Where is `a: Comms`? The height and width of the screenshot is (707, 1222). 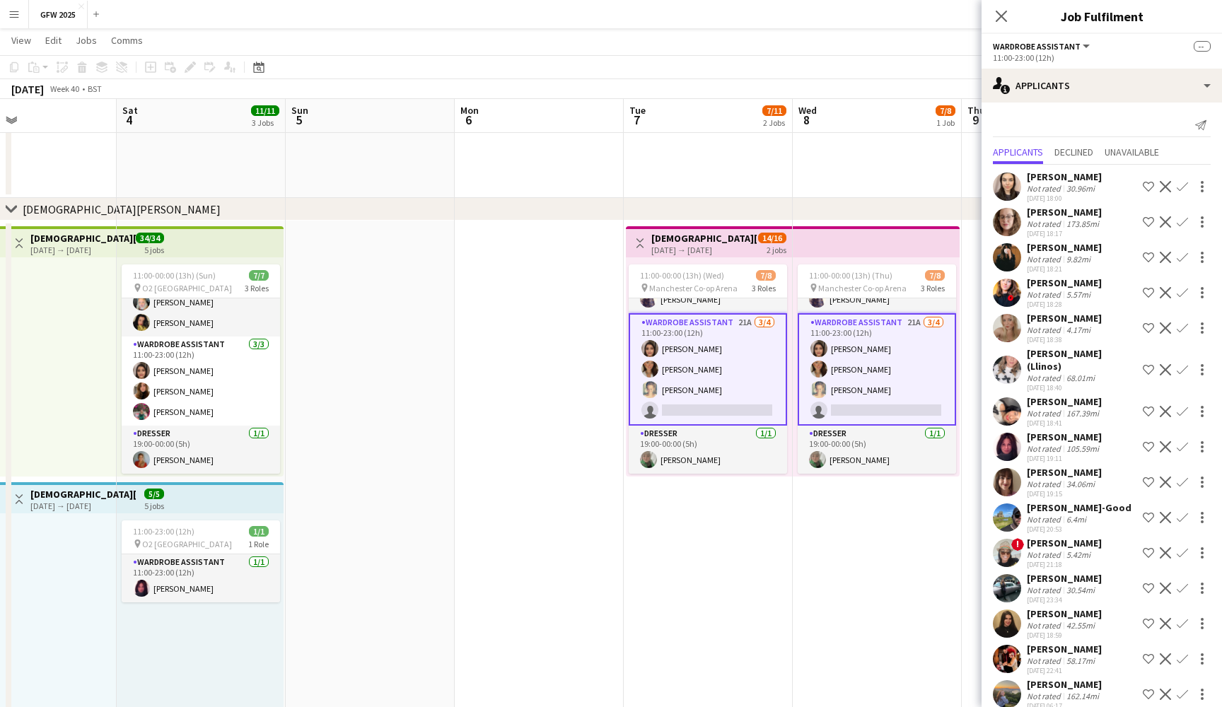
a: Comms is located at coordinates (127, 40).